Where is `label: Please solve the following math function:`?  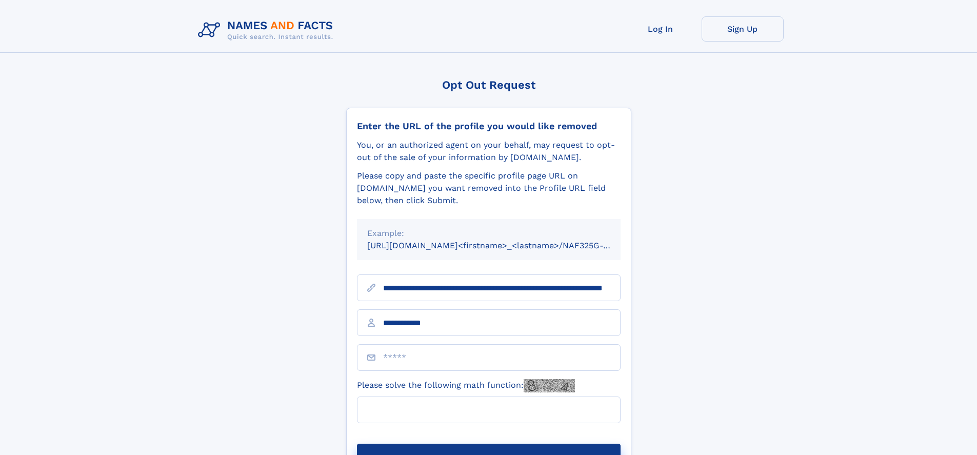 label: Please solve the following math function: is located at coordinates (466, 386).